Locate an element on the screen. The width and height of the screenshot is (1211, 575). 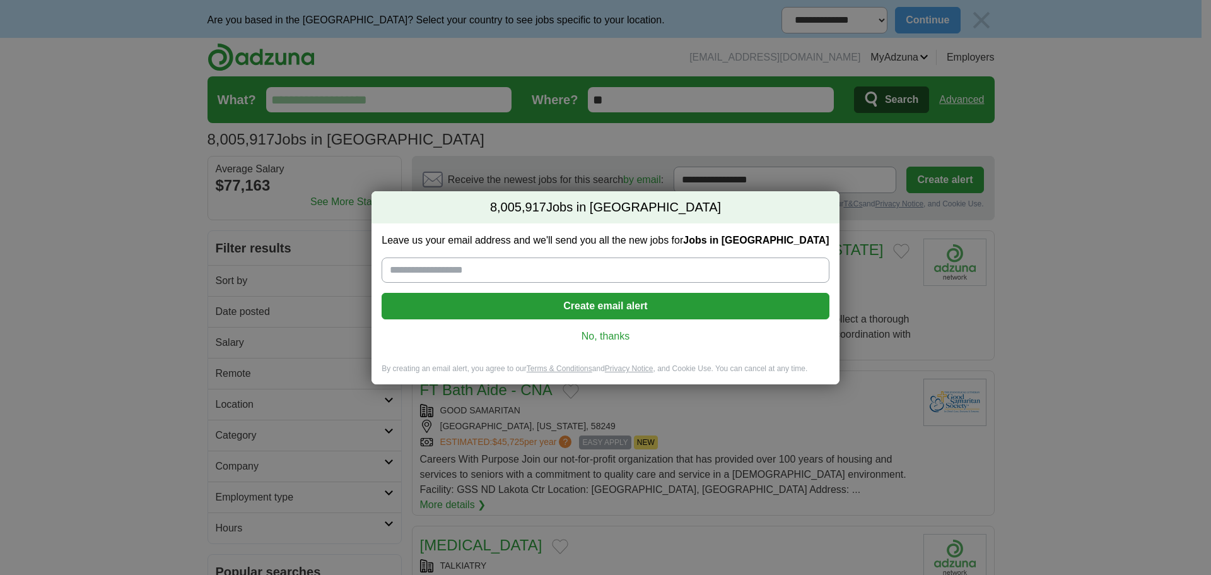
div: By creating an email alert, you agree to our and , and Cookie Use. You can cancel at any time. is located at coordinates (605, 373).